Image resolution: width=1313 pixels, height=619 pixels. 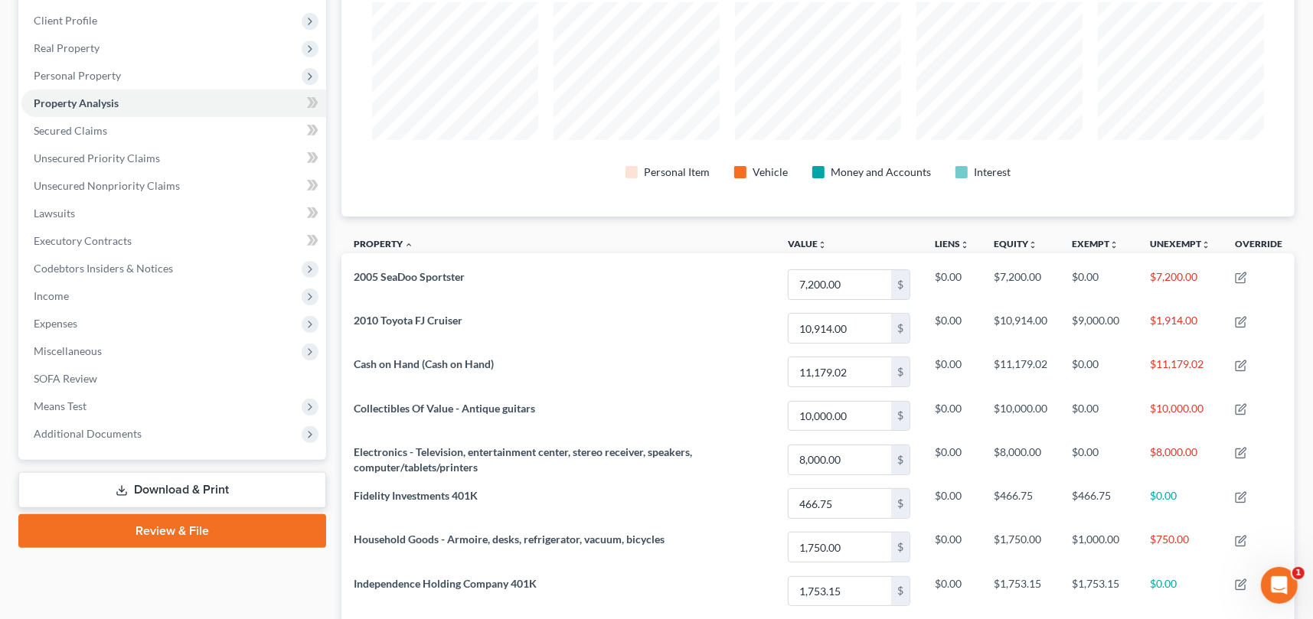 I want to click on td: $1,750.00, so click(x=1021, y=547).